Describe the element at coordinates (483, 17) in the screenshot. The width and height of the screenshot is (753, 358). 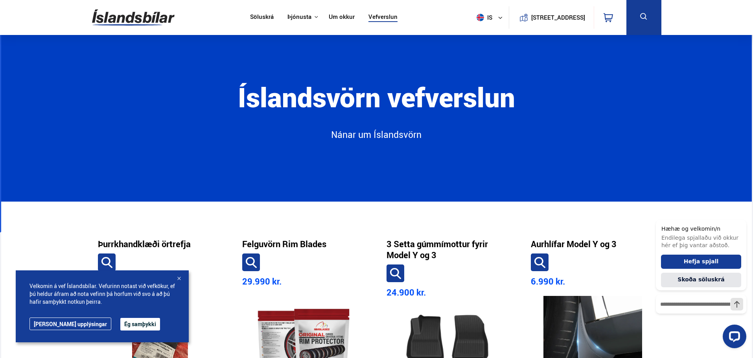
I see `span: is` at that location.